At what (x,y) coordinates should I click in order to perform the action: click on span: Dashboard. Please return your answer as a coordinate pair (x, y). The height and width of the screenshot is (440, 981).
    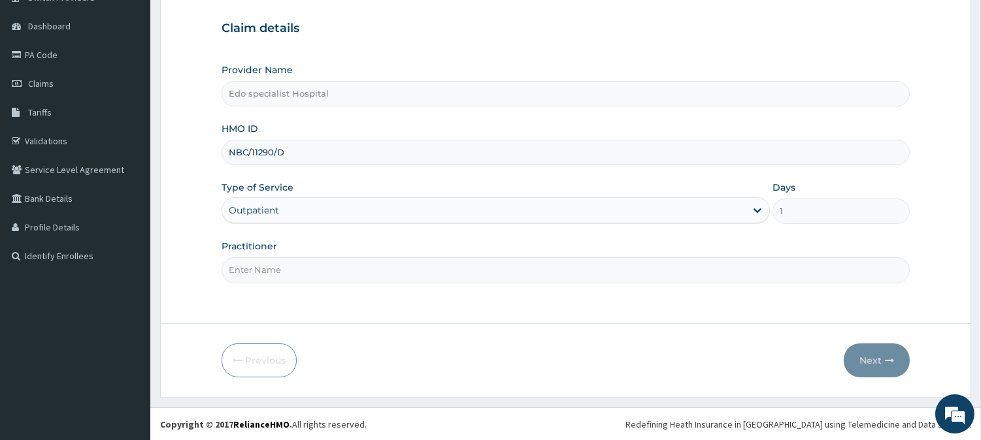
    Looking at the image, I should click on (49, 26).